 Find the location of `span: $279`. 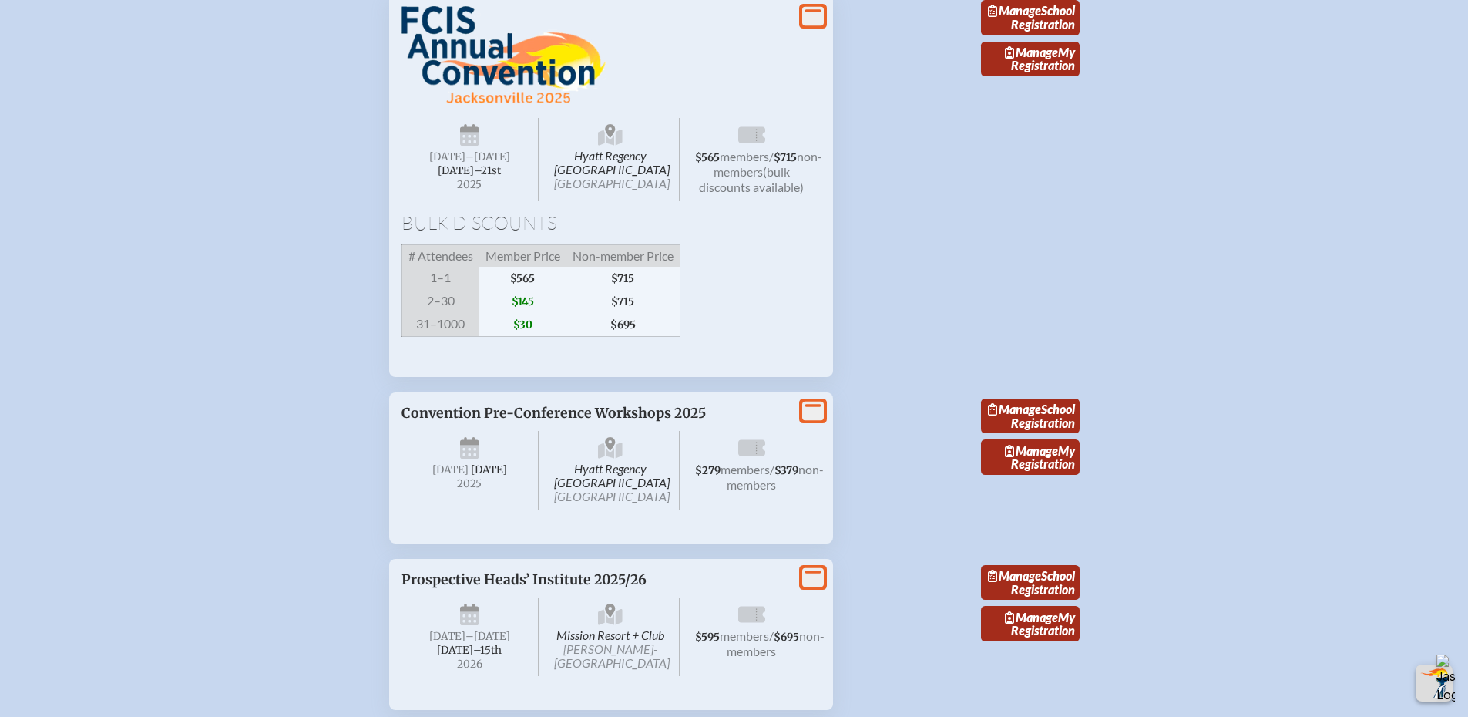

span: $279 is located at coordinates (707, 470).